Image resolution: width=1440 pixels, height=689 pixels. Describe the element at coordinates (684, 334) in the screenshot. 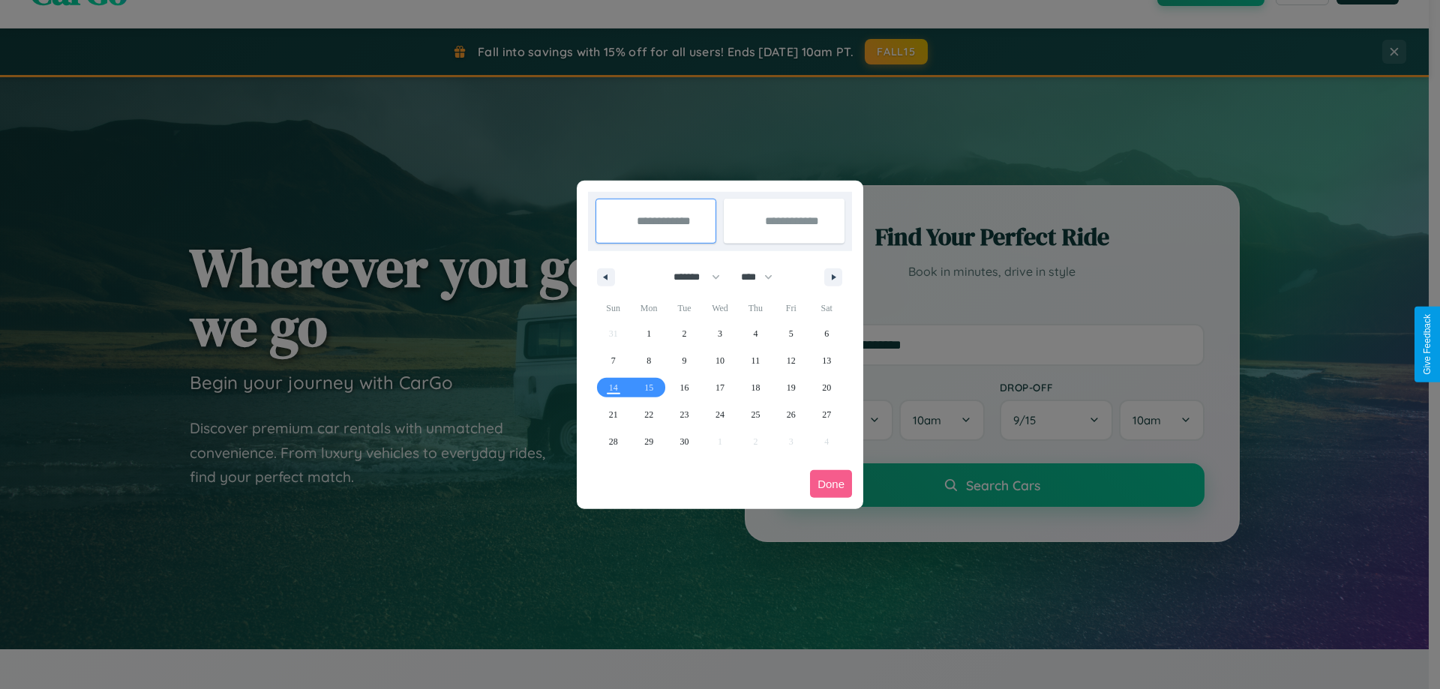

I see `button: 2` at that location.